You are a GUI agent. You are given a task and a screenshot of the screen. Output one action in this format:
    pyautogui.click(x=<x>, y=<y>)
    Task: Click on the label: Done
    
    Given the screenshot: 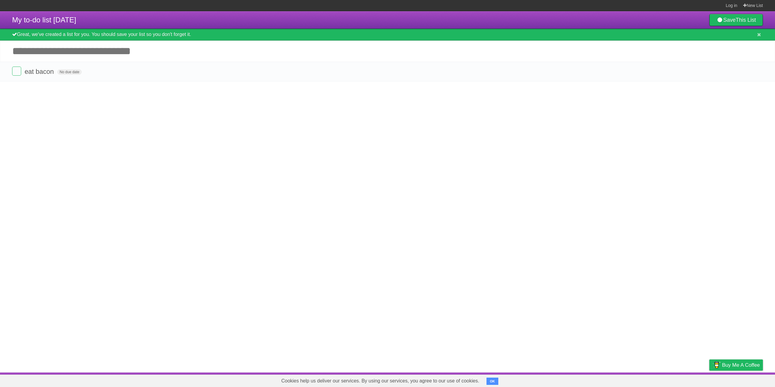 What is the action you would take?
    pyautogui.click(x=17, y=71)
    